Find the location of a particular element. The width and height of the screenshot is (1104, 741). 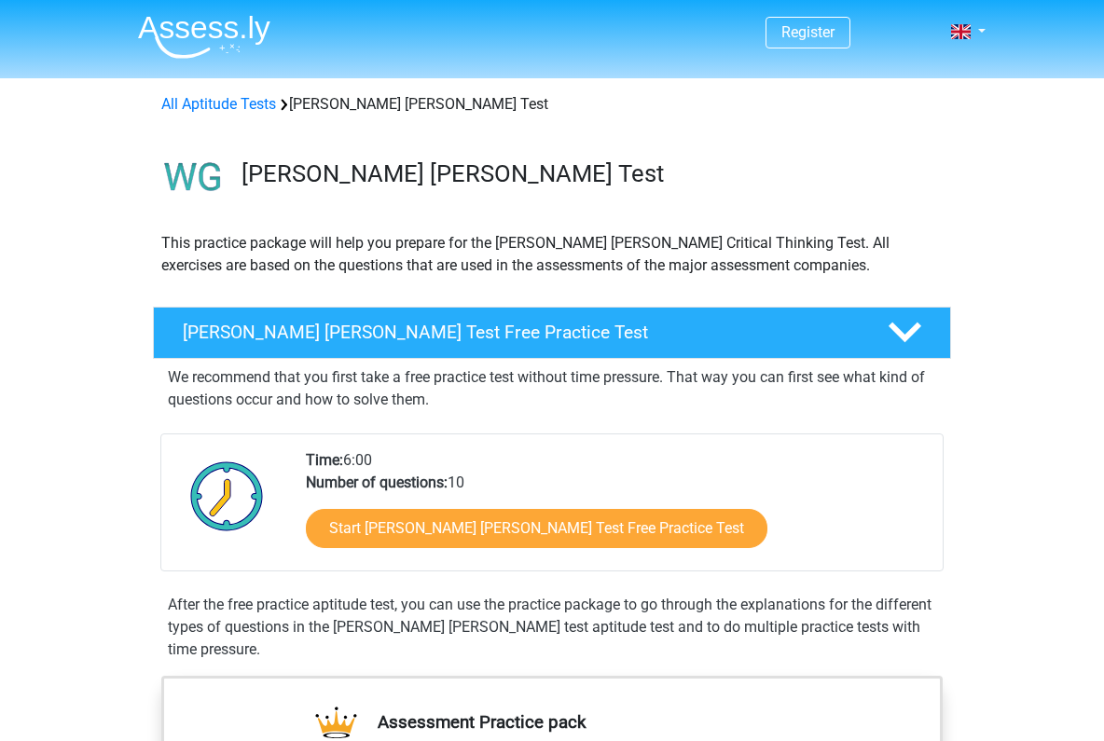

img: Assessly is located at coordinates (204, 36).